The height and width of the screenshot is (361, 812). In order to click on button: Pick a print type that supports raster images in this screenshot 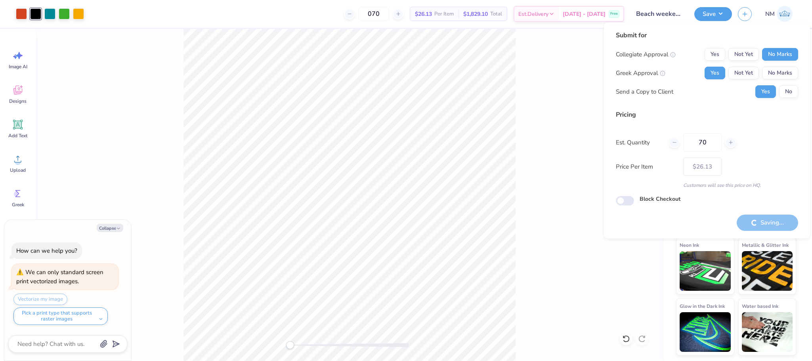, I will do `click(61, 316)`.